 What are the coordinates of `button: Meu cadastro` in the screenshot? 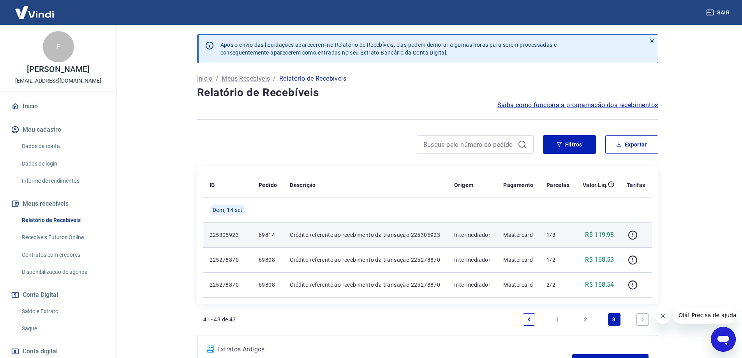 It's located at (58, 130).